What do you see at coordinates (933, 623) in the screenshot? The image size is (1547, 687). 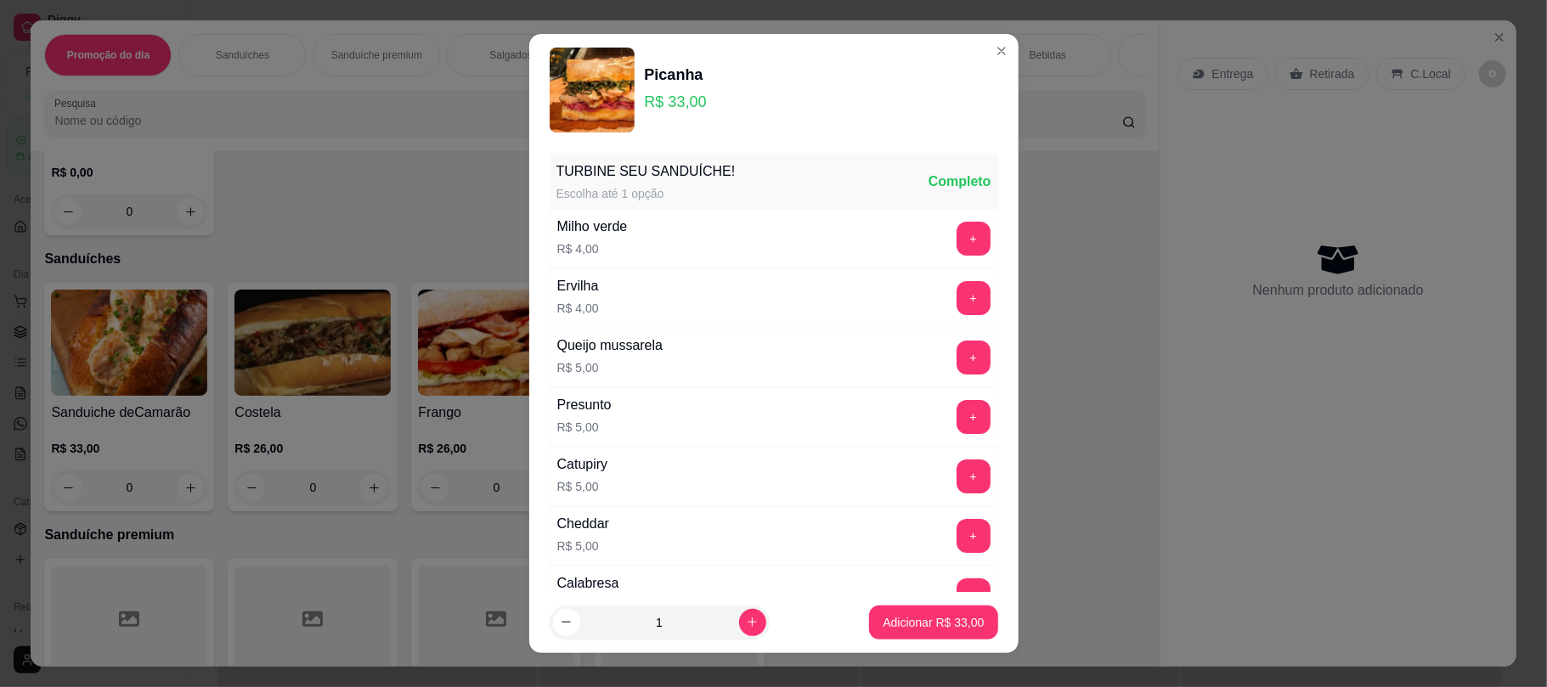 I see `button: Adicionar R$ 33,00` at bounding box center [933, 623].